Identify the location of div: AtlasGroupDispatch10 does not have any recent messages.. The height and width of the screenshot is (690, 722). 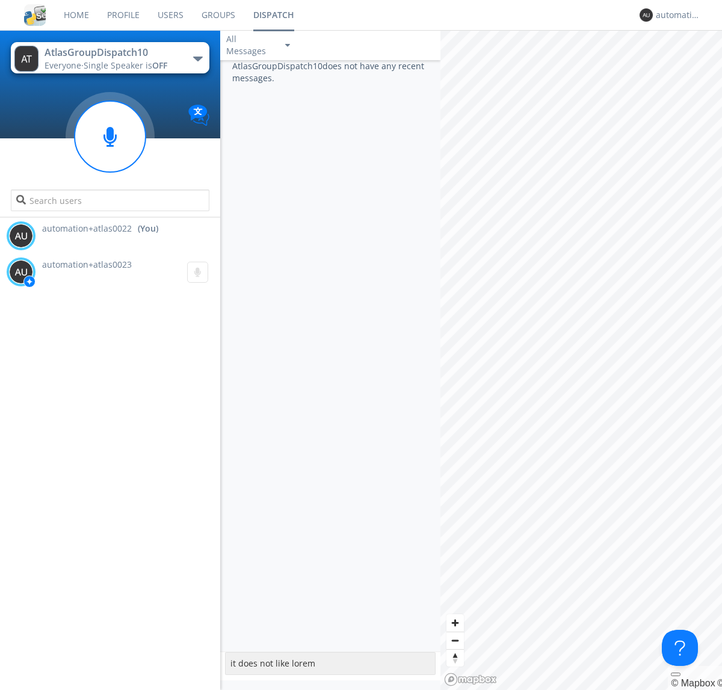
(330, 355).